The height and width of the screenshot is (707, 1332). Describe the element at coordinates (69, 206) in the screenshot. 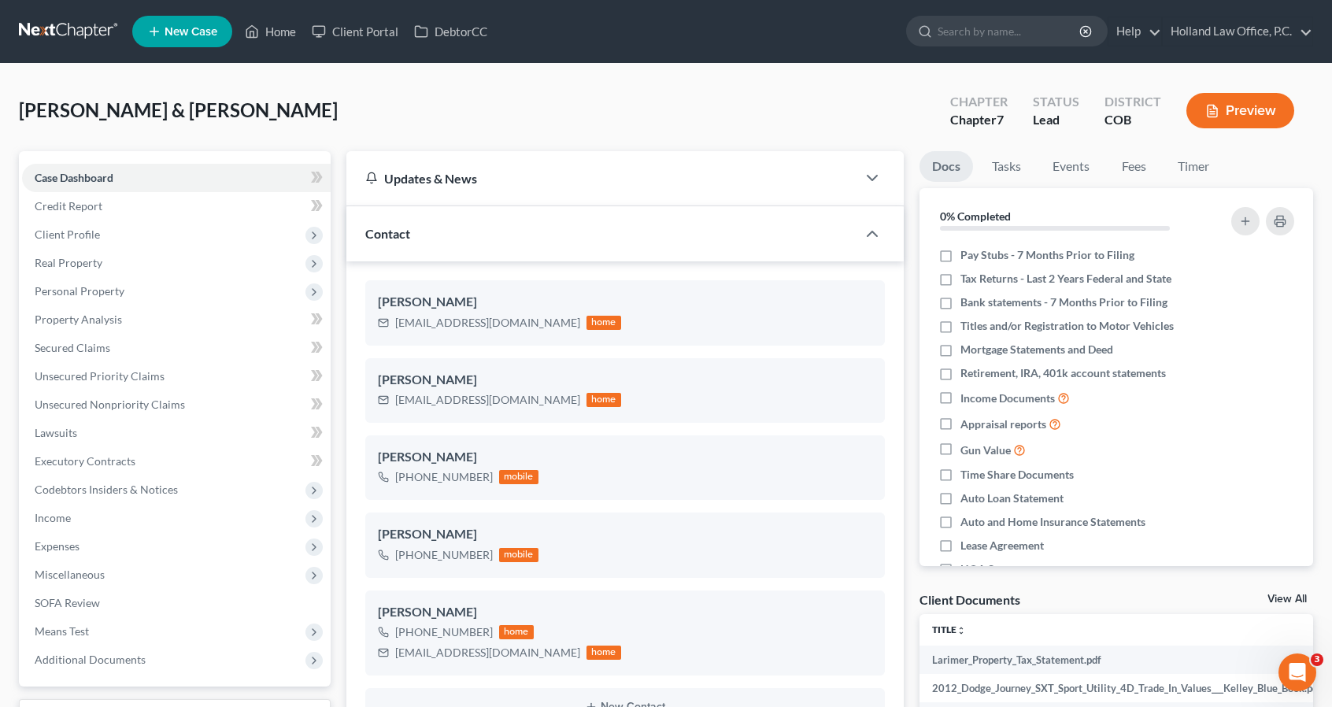

I see `span: Credit Report` at that location.